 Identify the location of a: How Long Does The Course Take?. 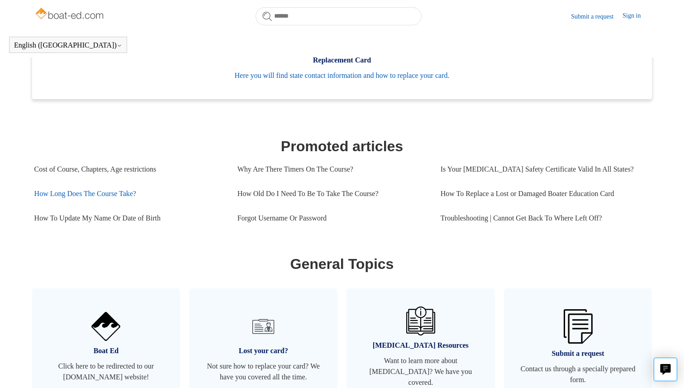
(129, 194).